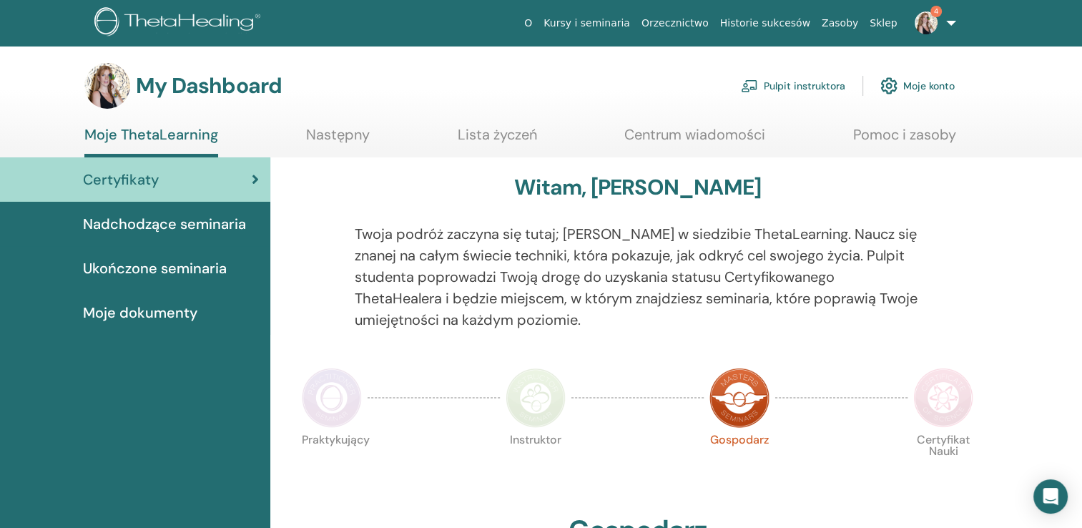  What do you see at coordinates (528, 23) in the screenshot?
I see `a: O` at bounding box center [528, 23].